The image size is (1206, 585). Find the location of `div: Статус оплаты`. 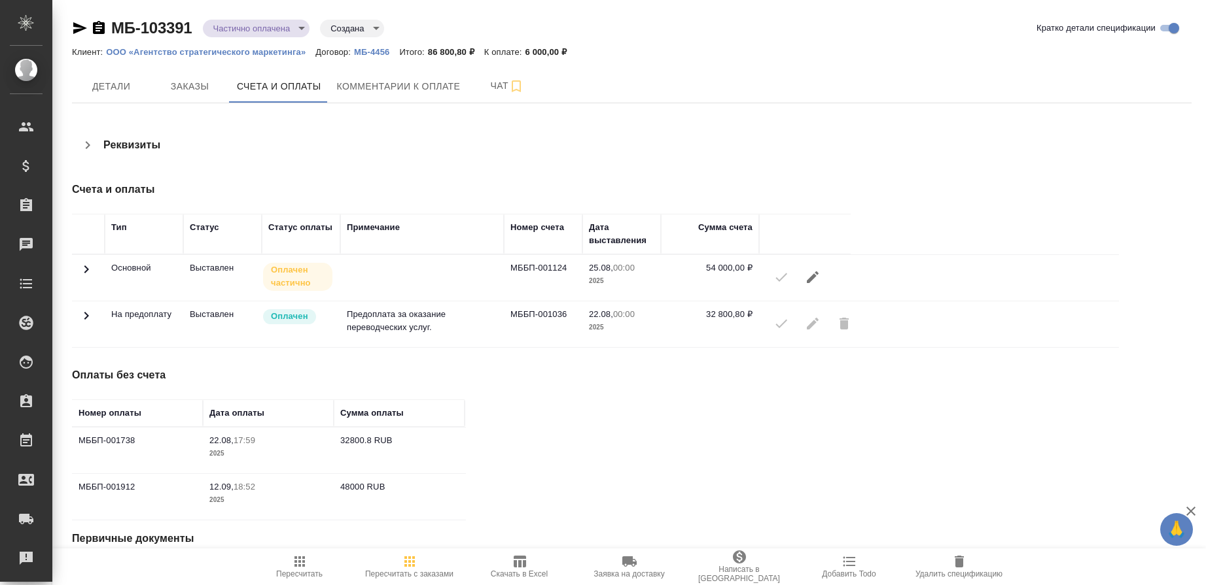

div: Статус оплаты is located at coordinates (300, 228).